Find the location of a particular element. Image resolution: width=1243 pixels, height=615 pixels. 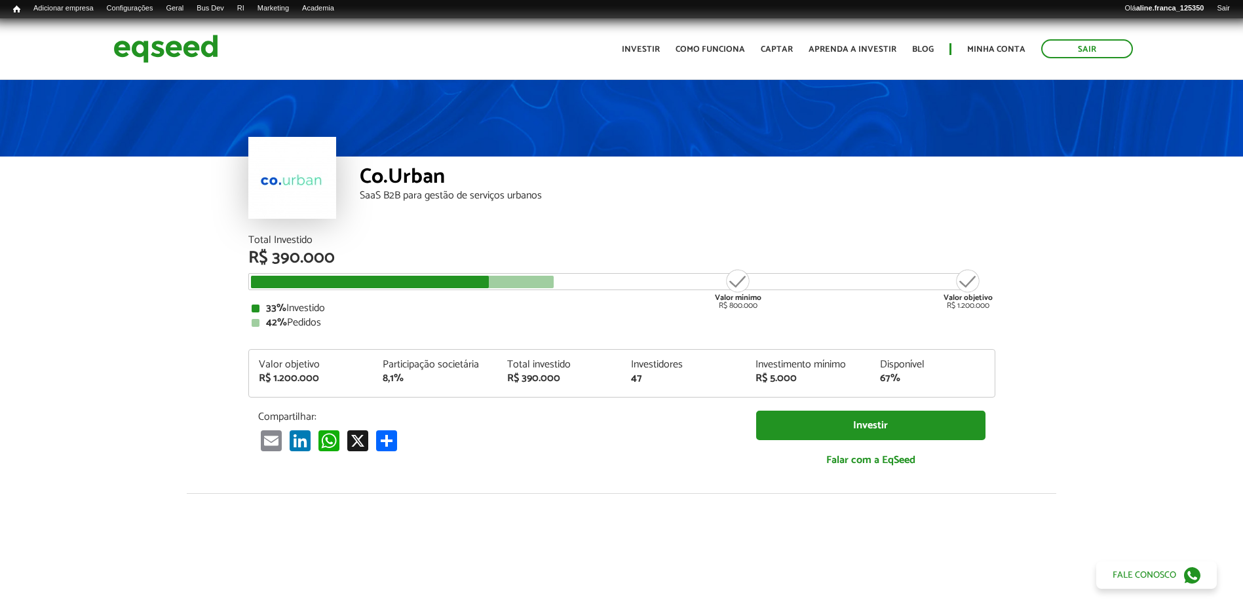

div: Investimento mínimo is located at coordinates (808, 365).